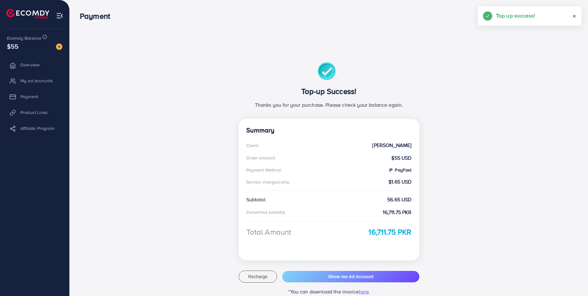 The image size is (588, 296). What do you see at coordinates (390, 170) in the screenshot?
I see `img: PayFast` at bounding box center [390, 170].